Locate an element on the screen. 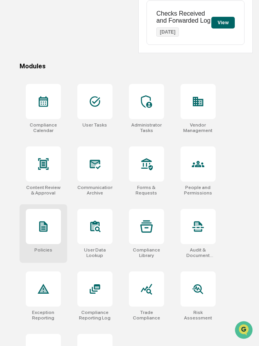  p: How can we help? is located at coordinates (75, 23).